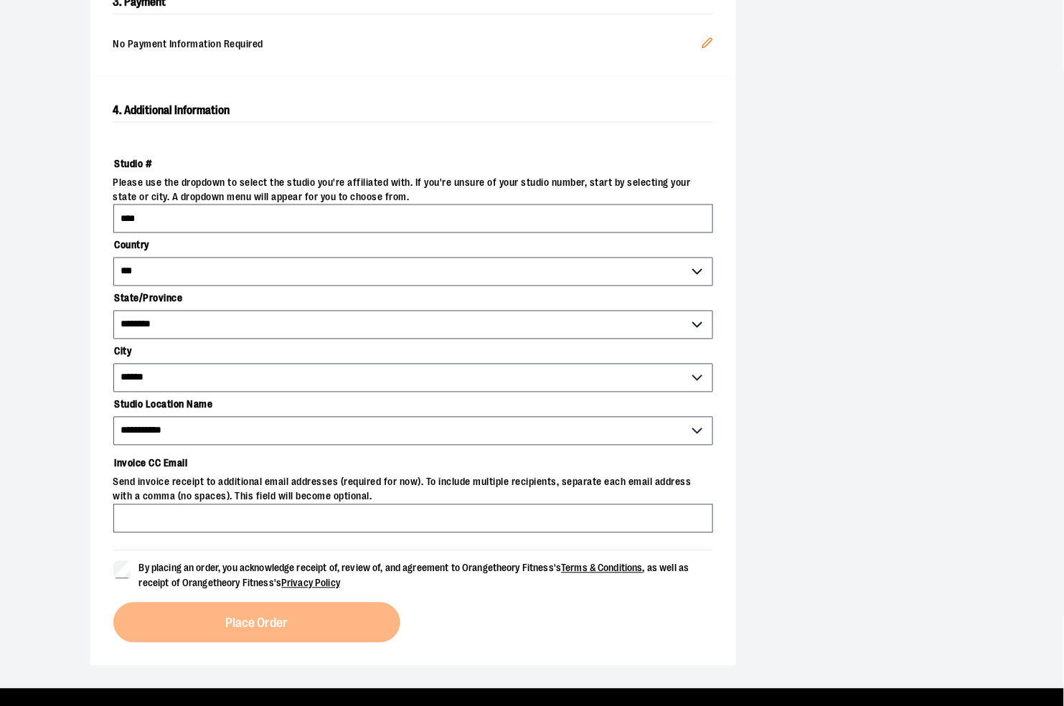 The height and width of the screenshot is (706, 1064). What do you see at coordinates (311, 583) in the screenshot?
I see `a: Privacy Policy` at bounding box center [311, 583].